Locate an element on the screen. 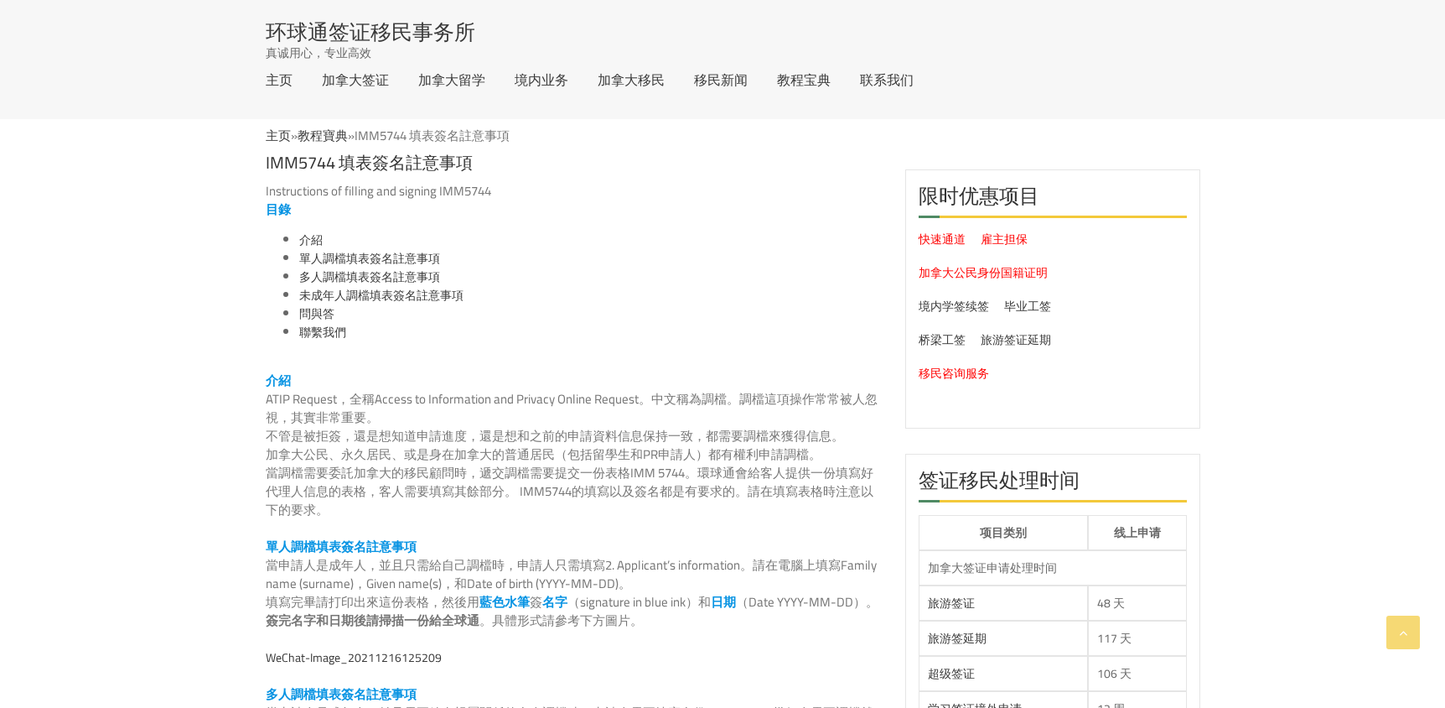 The height and width of the screenshot is (708, 1445). a: 加拿大移民 is located at coordinates (631, 80).